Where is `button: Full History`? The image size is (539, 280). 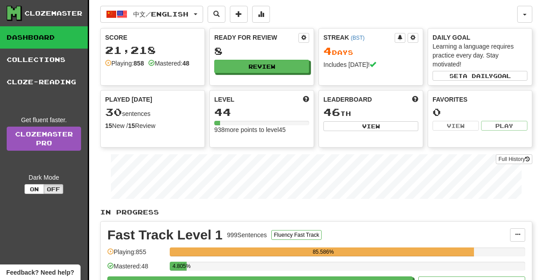
button: Full History is located at coordinates (514, 159).